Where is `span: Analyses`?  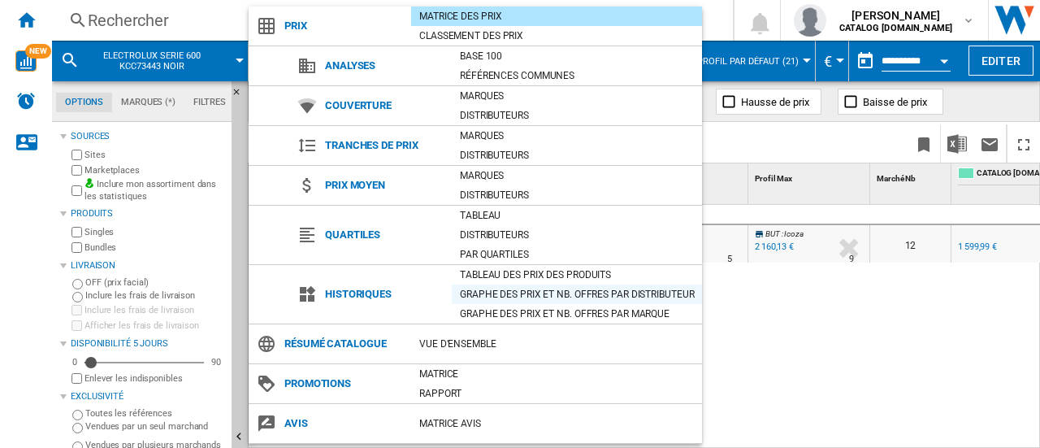 span: Analyses is located at coordinates (384, 66).